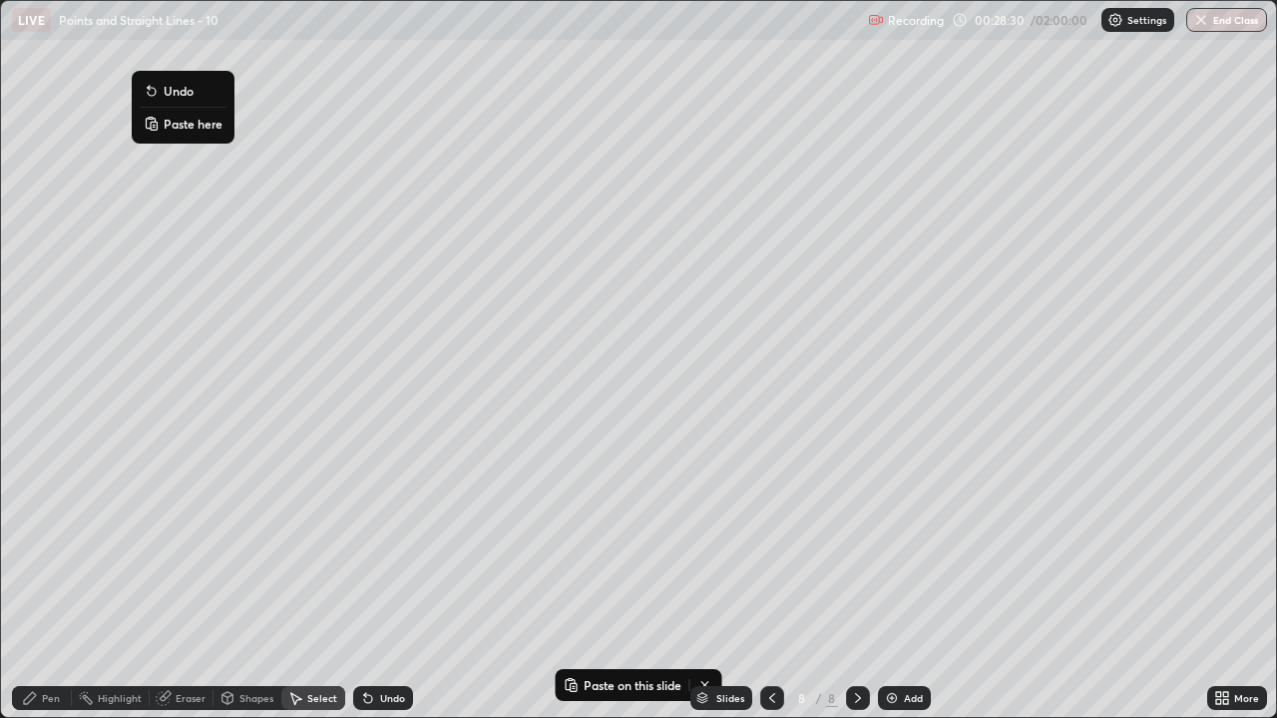  I want to click on p: Undo, so click(179, 91).